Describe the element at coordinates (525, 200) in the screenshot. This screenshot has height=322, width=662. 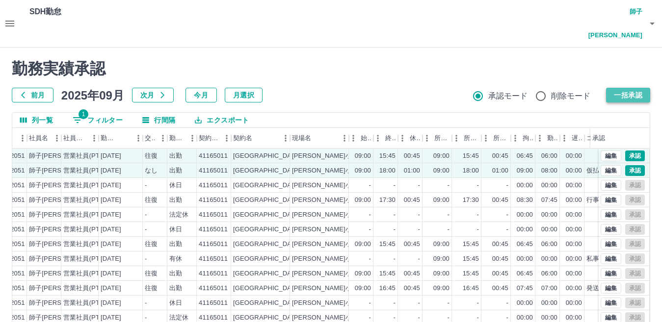
I see `div: 08:30` at that location.